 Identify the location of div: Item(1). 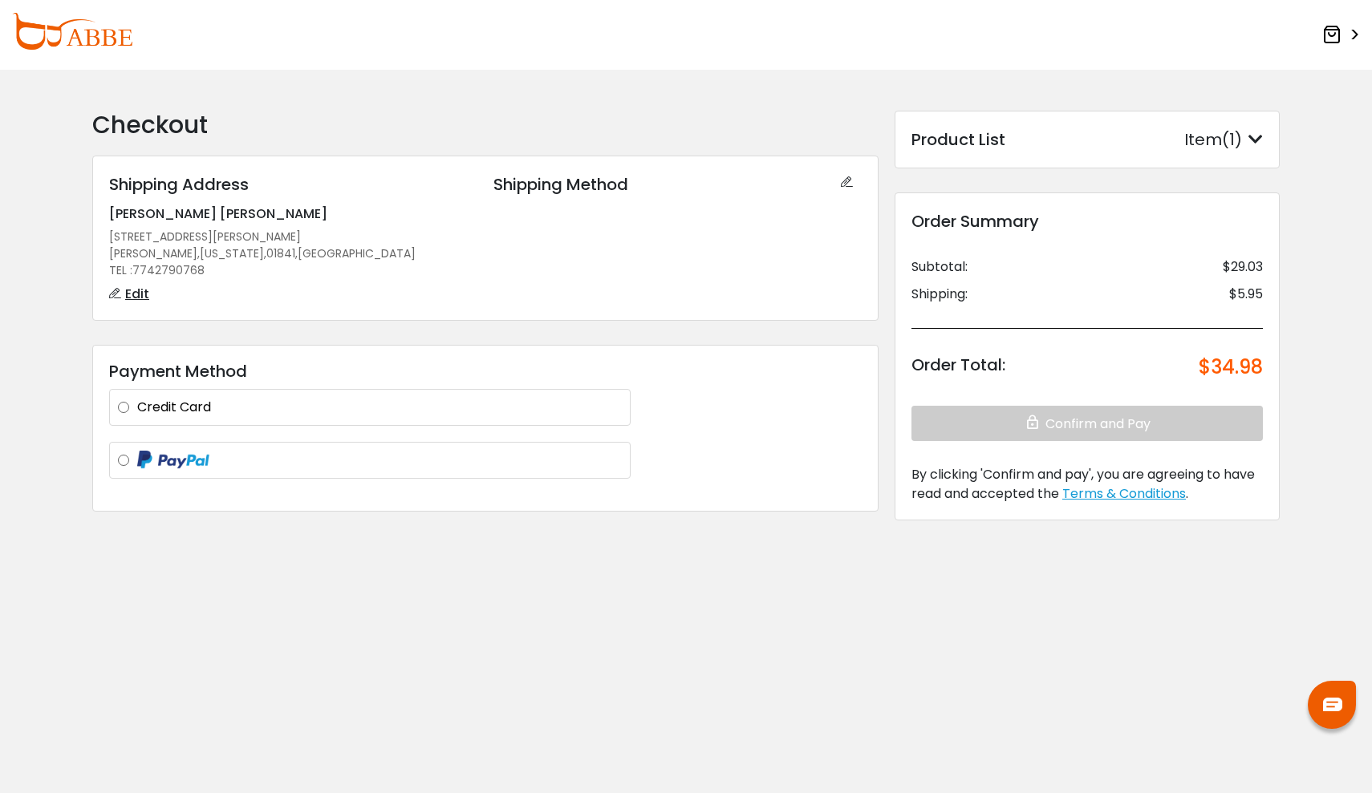
(1223, 140).